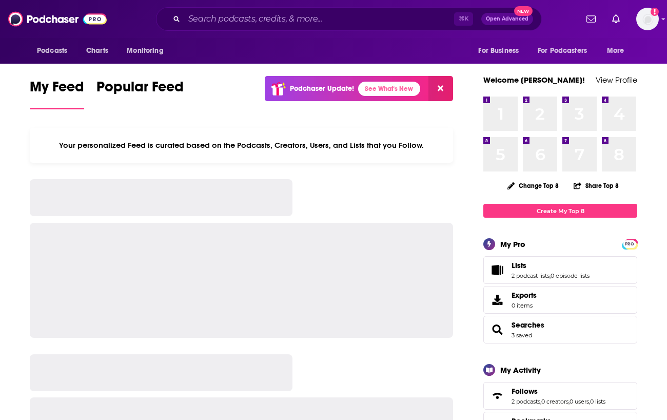  What do you see at coordinates (526, 401) in the screenshot?
I see `a: 2 podcasts` at bounding box center [526, 401].